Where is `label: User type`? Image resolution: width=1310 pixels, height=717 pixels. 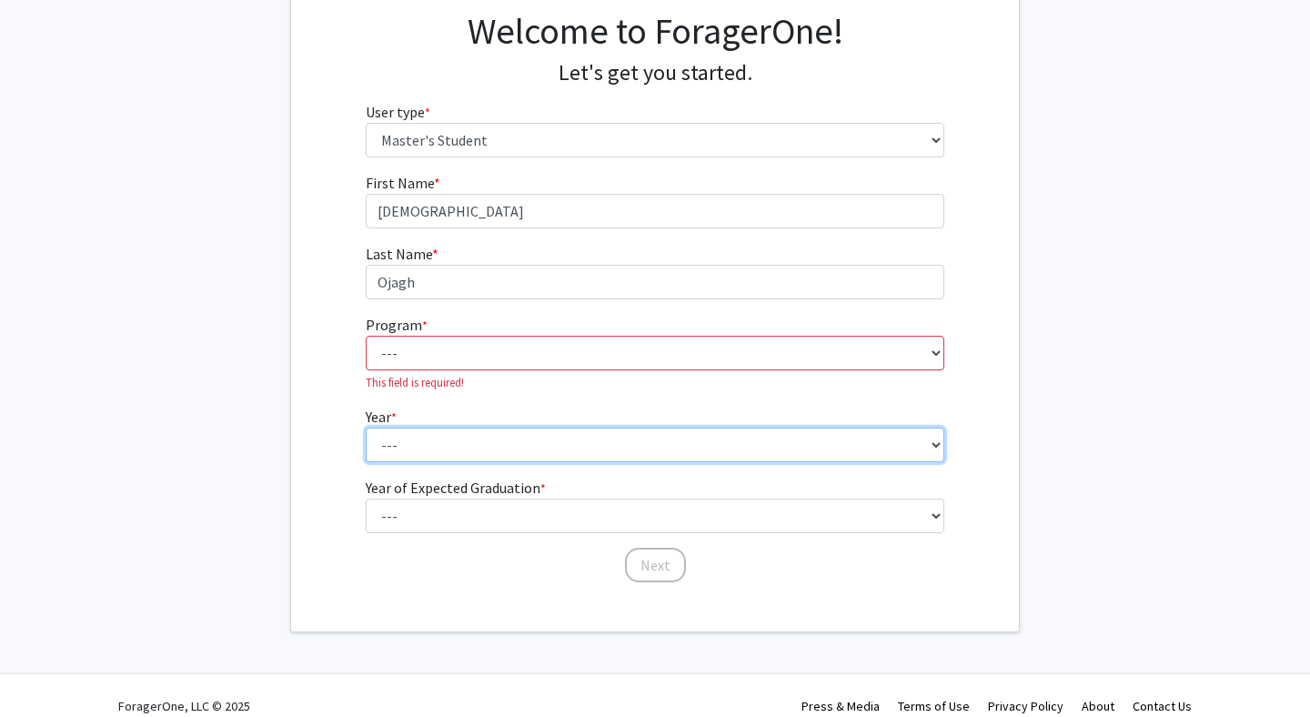
label: User type is located at coordinates (398, 112).